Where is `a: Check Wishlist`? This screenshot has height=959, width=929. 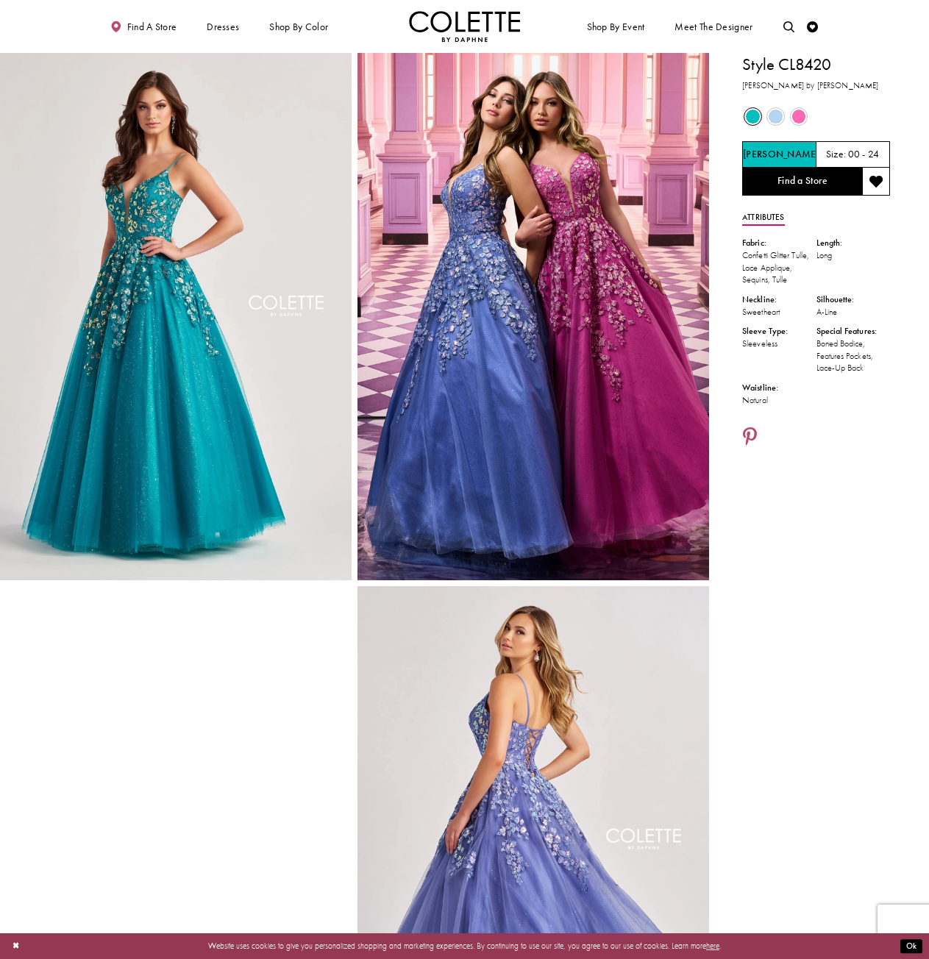
a: Check Wishlist is located at coordinates (813, 26).